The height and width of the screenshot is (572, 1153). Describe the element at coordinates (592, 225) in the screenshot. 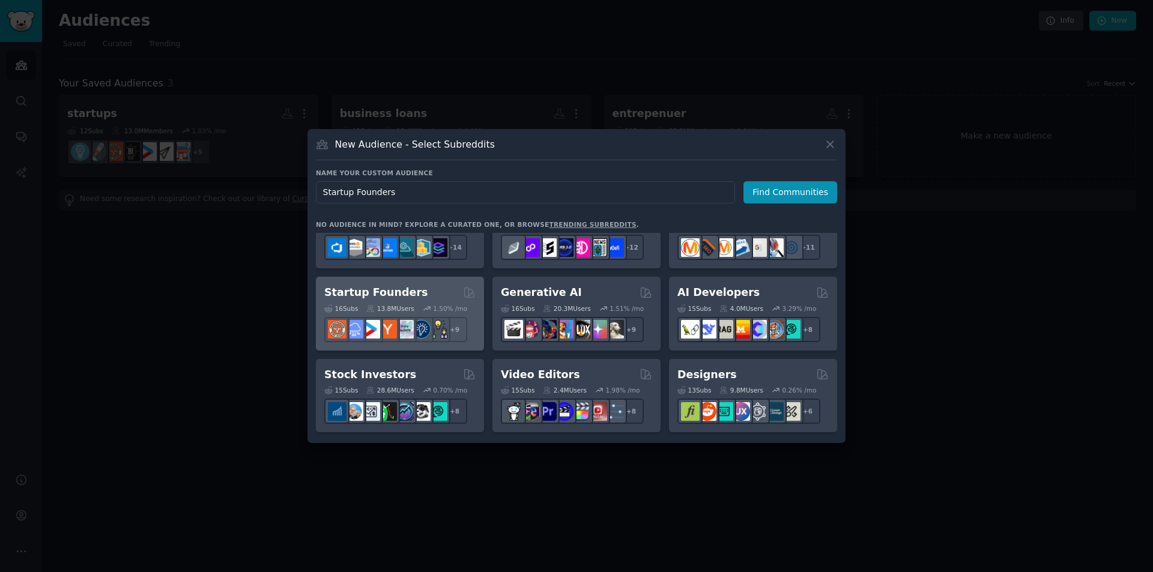

I see `a: trending subreddits` at that location.